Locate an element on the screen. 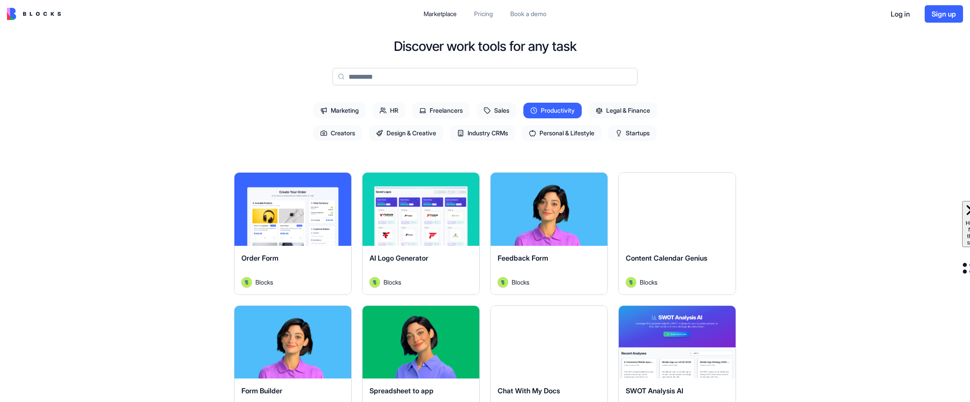 This screenshot has height=402, width=970. span: Productivity is located at coordinates (552, 111).